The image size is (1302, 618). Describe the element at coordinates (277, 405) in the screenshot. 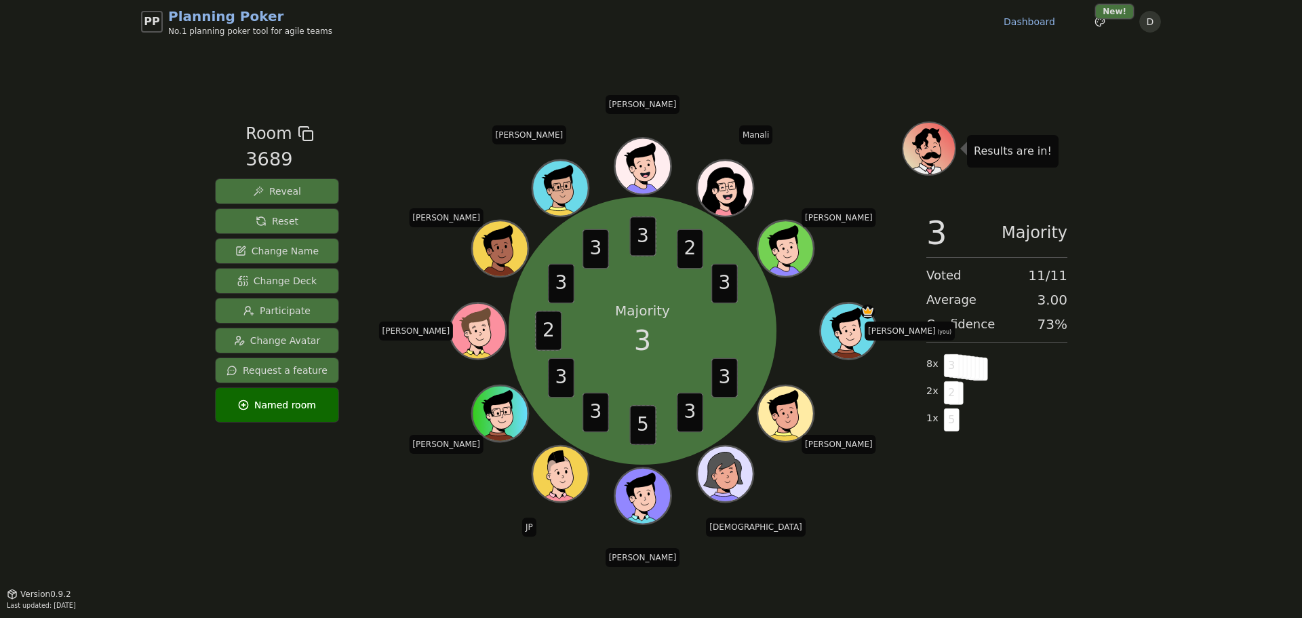

I see `span: Named room` at that location.